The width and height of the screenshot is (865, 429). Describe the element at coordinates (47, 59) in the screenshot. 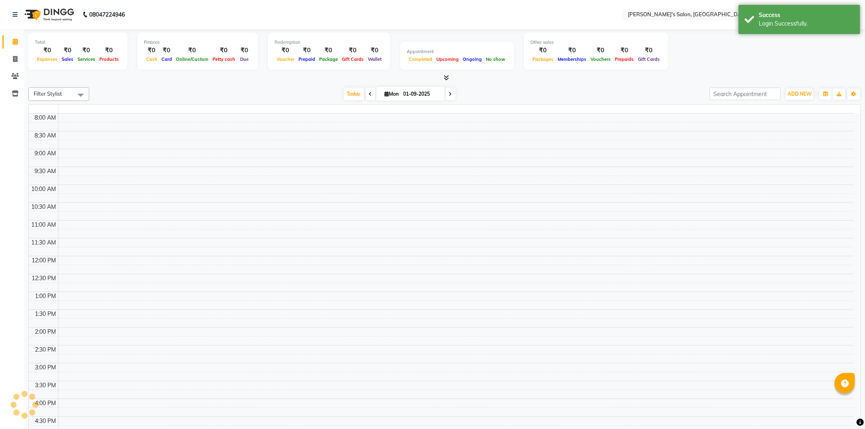

I see `span: Expenses` at that location.